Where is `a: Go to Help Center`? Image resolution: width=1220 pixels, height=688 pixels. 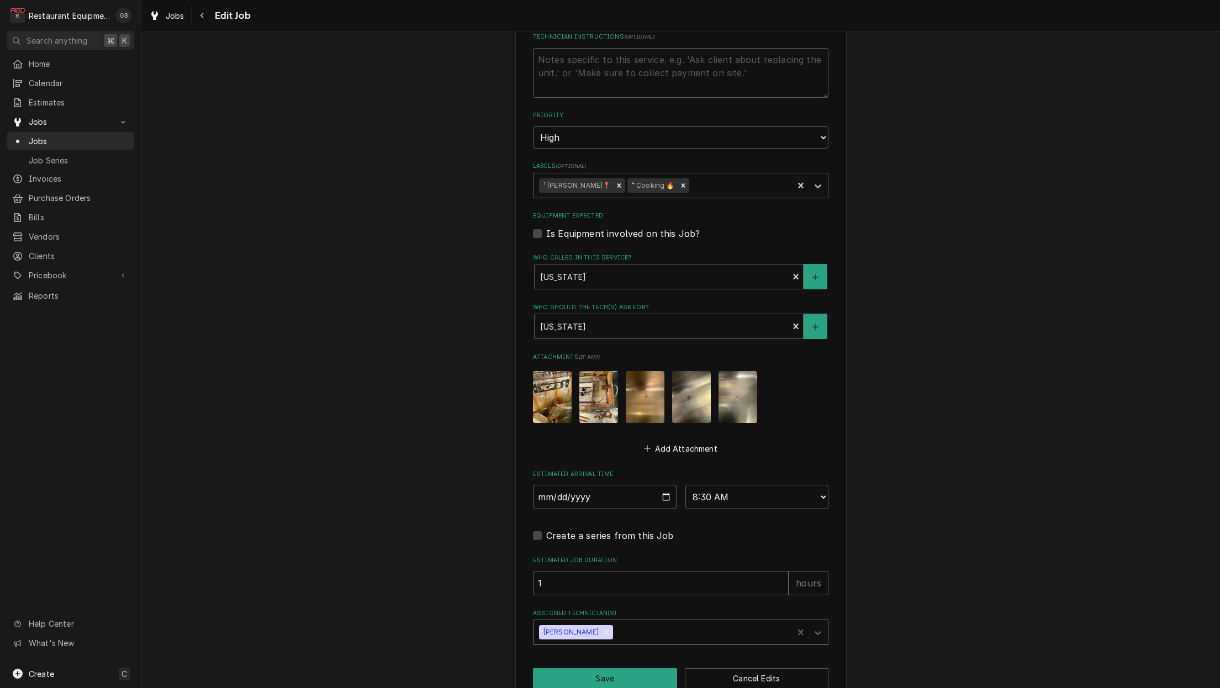 a: Go to Help Center is located at coordinates (70, 624).